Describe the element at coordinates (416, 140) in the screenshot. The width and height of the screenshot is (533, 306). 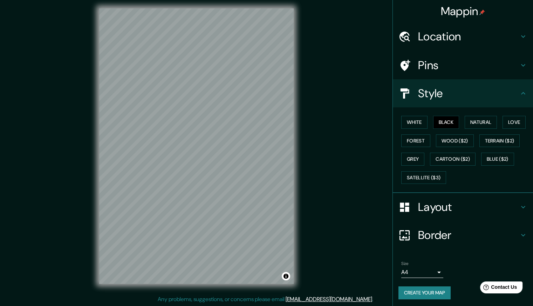
I see `button: Forest` at that location.